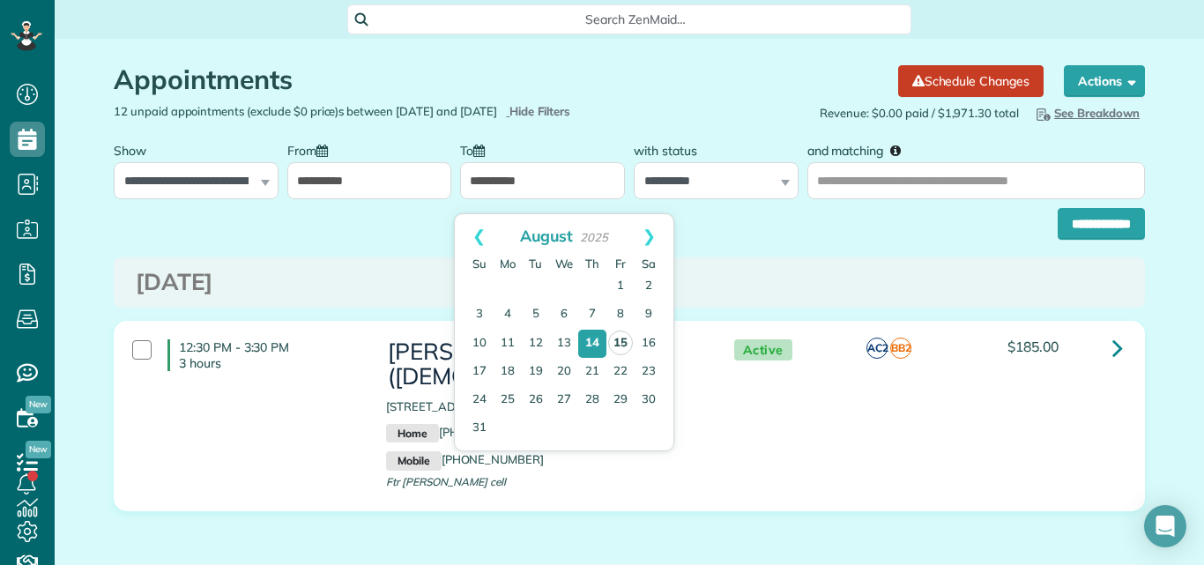 This screenshot has height=565, width=1204. Describe the element at coordinates (478, 236) in the screenshot. I see `a: Prev` at that location.